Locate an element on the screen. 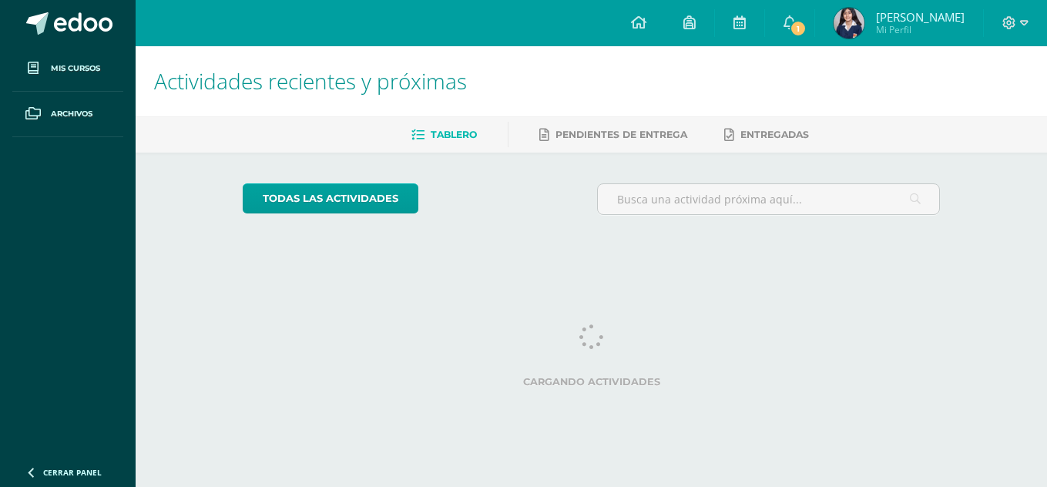 Image resolution: width=1047 pixels, height=487 pixels. a: Tablero is located at coordinates (444, 135).